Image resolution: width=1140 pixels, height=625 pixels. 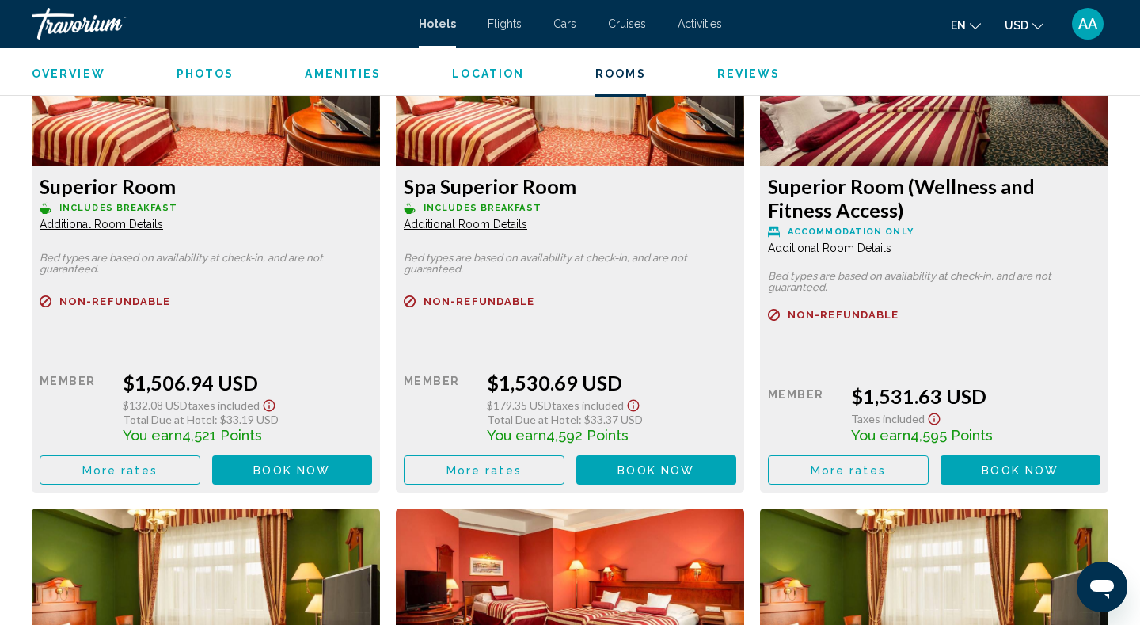 I want to click on span: Amenities, so click(x=343, y=74).